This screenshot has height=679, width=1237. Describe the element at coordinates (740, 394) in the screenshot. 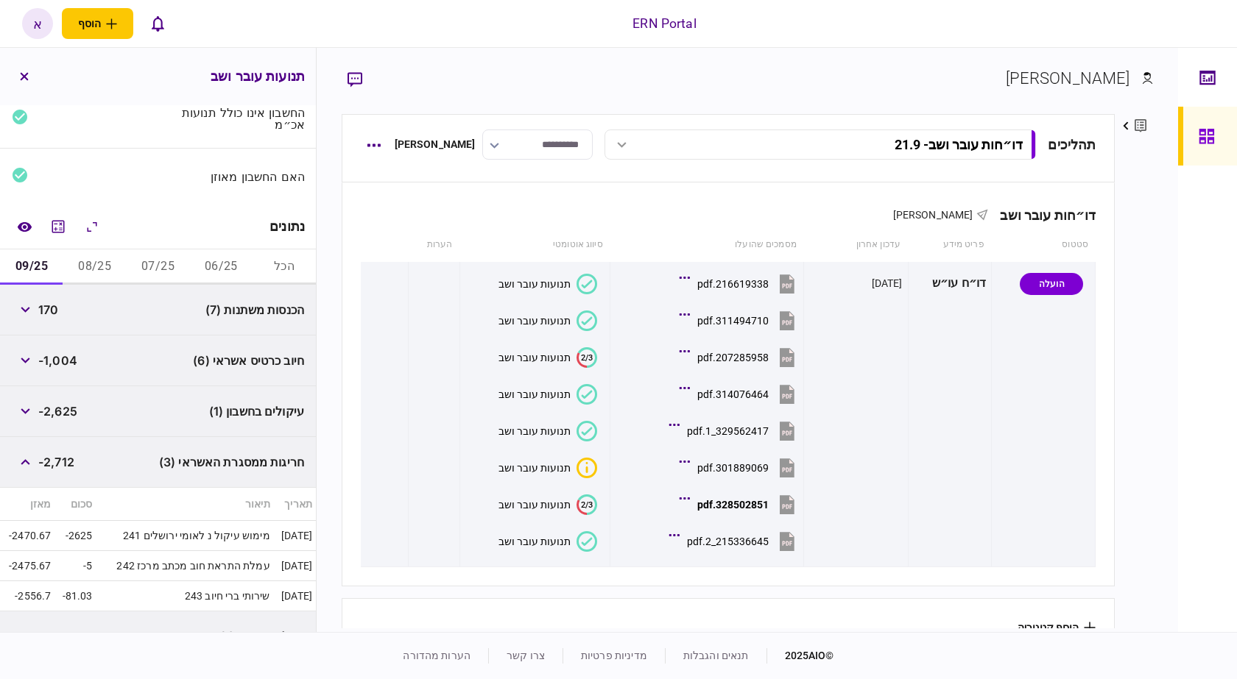

I see `button: 314076464.pdf` at that location.